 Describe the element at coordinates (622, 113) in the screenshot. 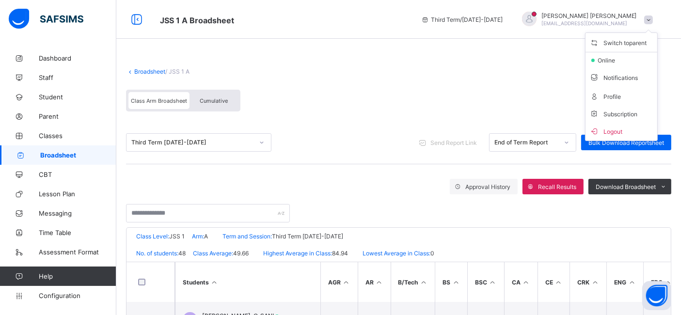

I see `li: dropdown-list-item-null-6` at that location.